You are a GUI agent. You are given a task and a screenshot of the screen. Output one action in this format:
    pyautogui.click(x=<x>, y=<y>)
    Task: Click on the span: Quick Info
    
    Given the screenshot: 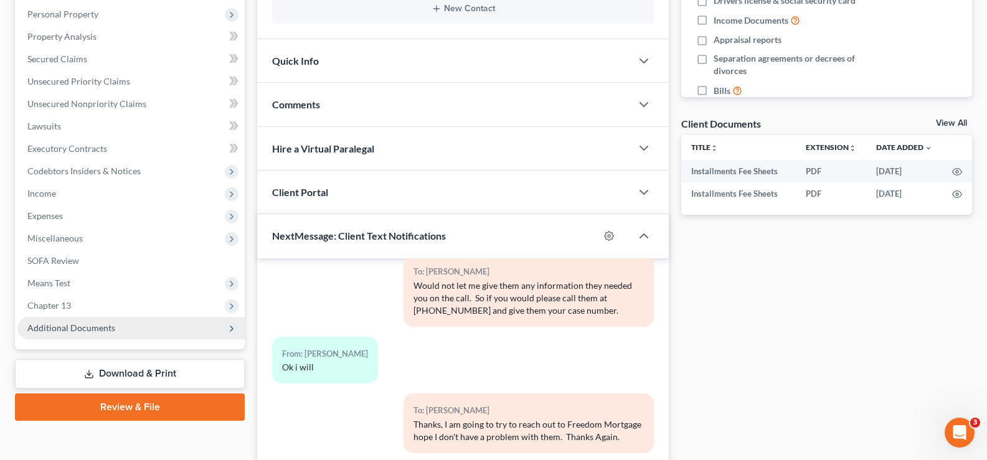 What is the action you would take?
    pyautogui.click(x=295, y=60)
    